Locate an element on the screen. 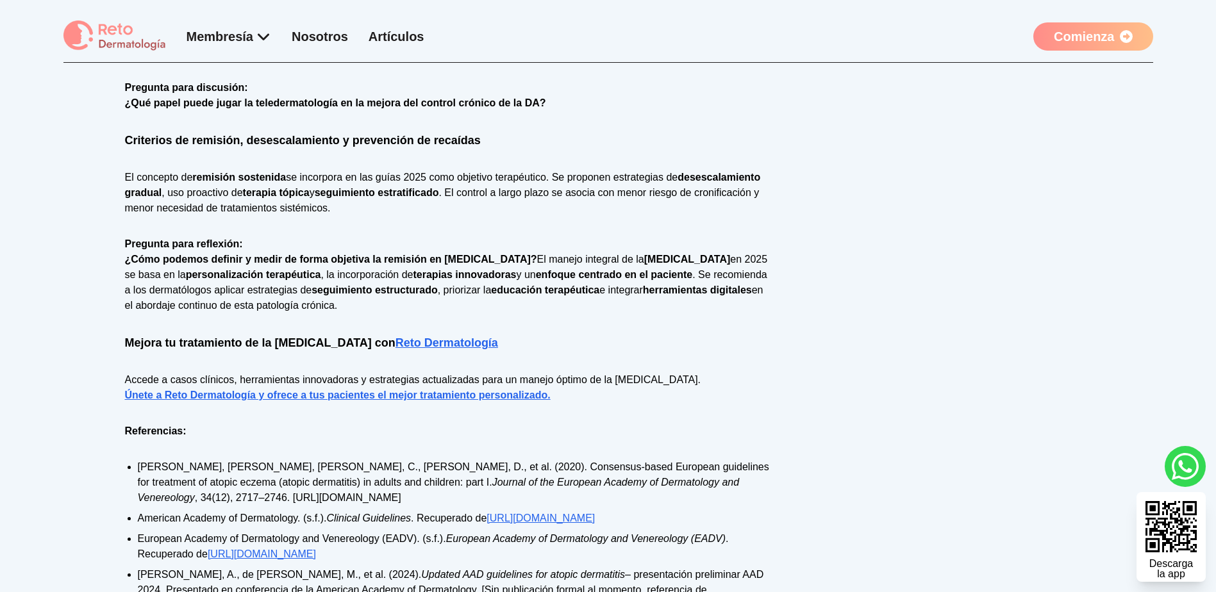 The image size is (1216, 592). li: American Academy of Dermatology. (s.f.). . Recuperado de is located at coordinates (453, 519).